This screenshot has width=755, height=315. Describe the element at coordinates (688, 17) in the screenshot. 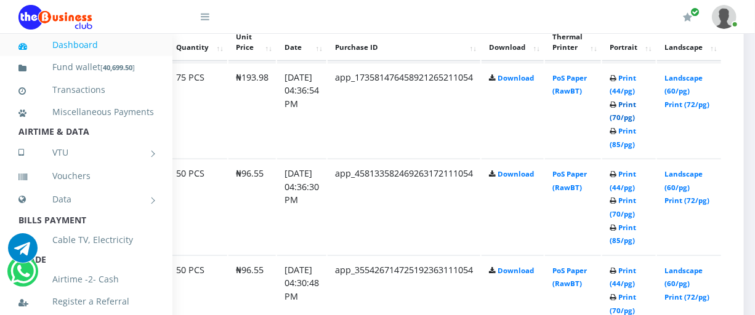

I see `i: Renew/Upgrade Subscription` at that location.